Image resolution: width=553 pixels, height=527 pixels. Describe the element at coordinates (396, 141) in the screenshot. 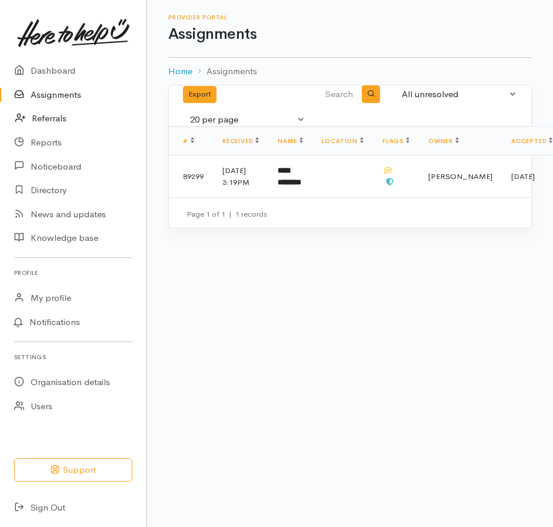

I see `a: Flags` at that location.